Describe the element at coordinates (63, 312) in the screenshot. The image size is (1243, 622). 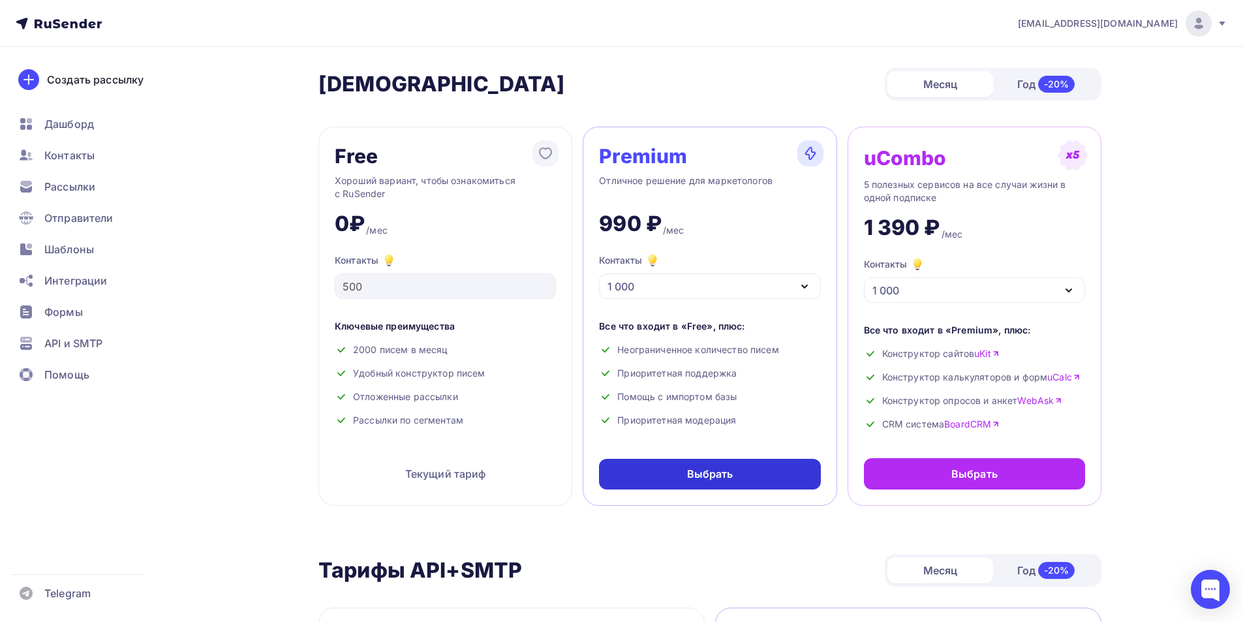
I see `span: Формы` at that location.